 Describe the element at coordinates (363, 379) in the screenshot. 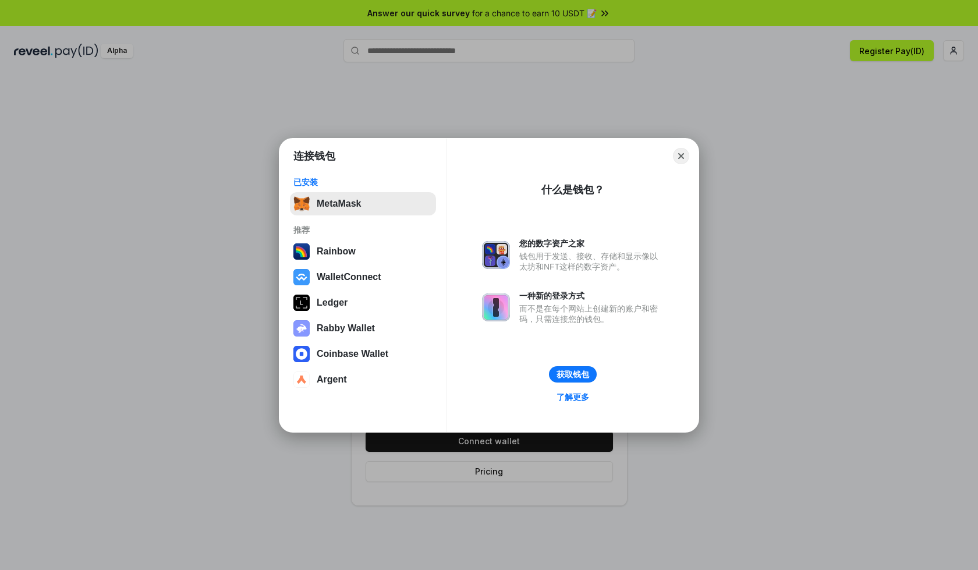

I see `button: Argent` at that location.